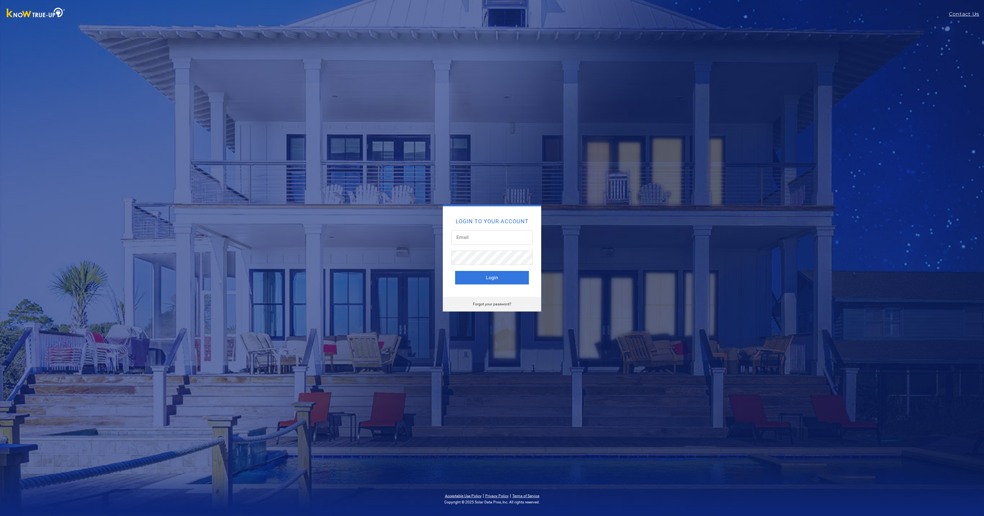  What do you see at coordinates (497, 496) in the screenshot?
I see `a: Privacy Policy` at bounding box center [497, 496].